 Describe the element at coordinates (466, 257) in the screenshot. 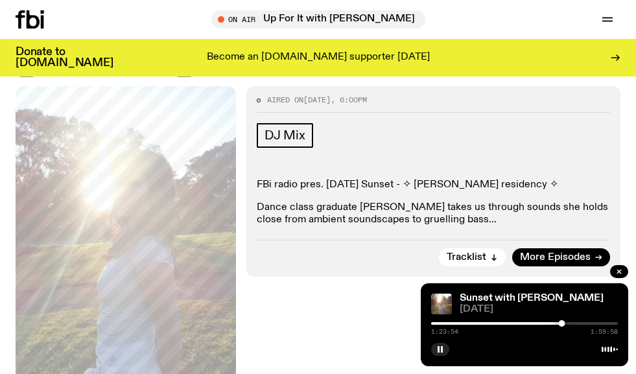

I see `span: Tracklist` at that location.